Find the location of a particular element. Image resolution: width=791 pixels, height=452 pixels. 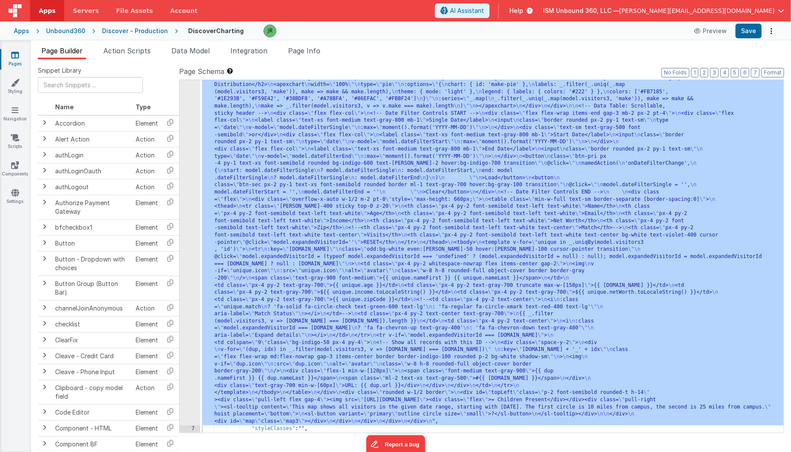

td: Component BF is located at coordinates (92, 444).